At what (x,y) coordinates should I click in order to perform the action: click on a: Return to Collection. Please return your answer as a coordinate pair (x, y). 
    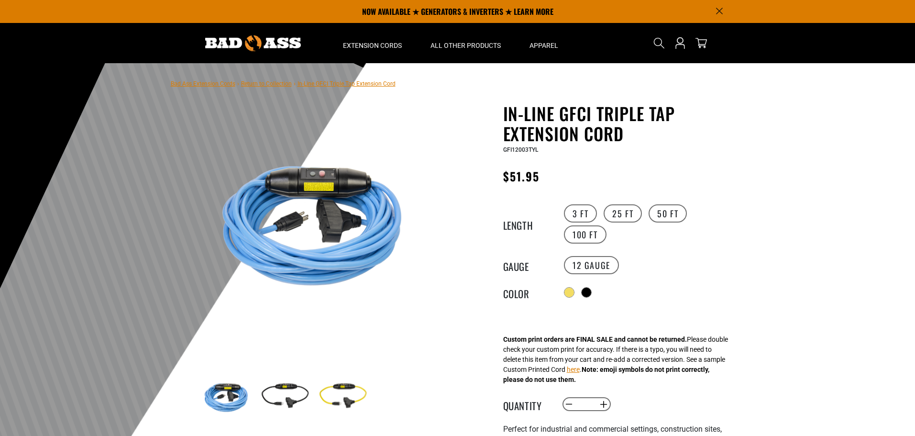
    Looking at the image, I should click on (266, 84).